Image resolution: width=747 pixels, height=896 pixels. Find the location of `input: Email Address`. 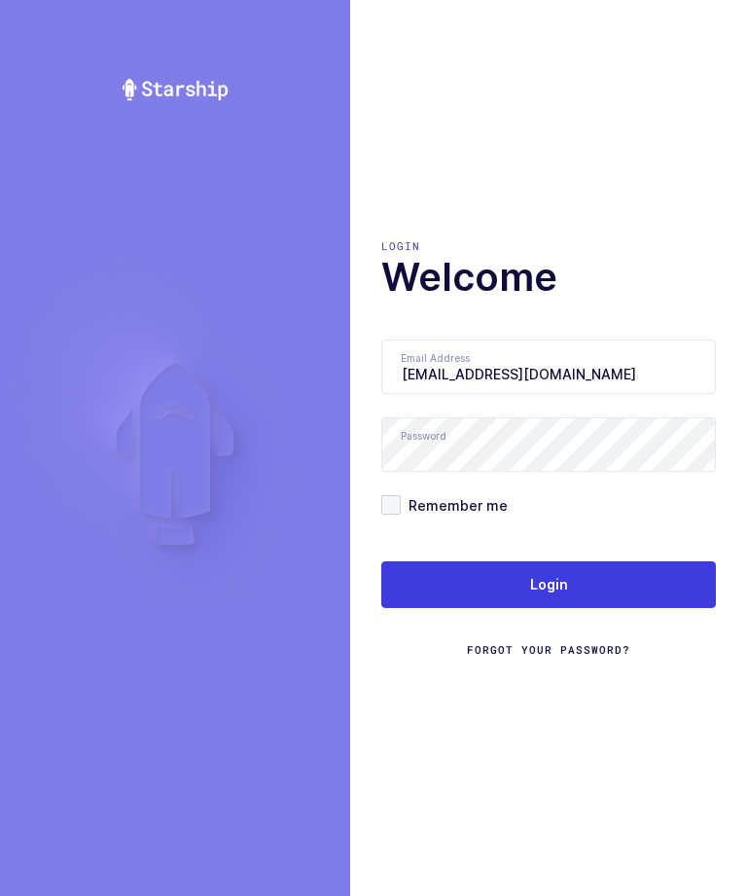

input: Email Address is located at coordinates (549, 367).